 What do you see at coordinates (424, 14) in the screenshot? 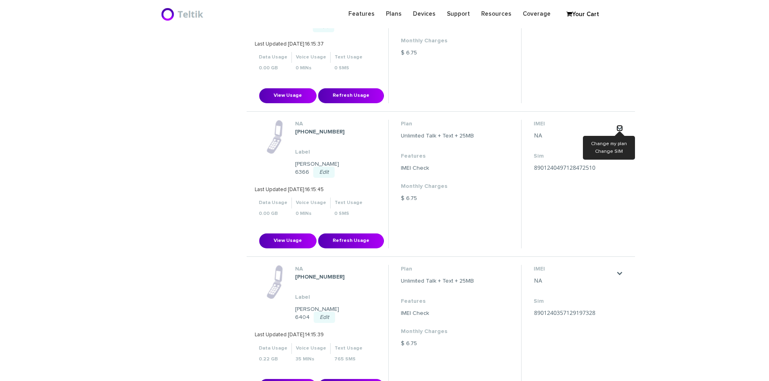
I see `a: Devices` at bounding box center [424, 14].